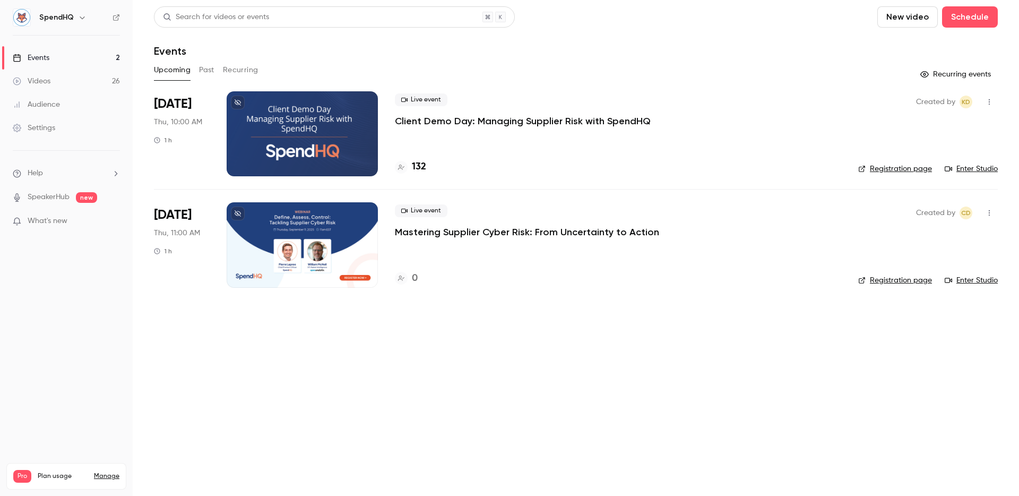 Image resolution: width=1019 pixels, height=496 pixels. What do you see at coordinates (957, 74) in the screenshot?
I see `button: Recurring events` at bounding box center [957, 74].